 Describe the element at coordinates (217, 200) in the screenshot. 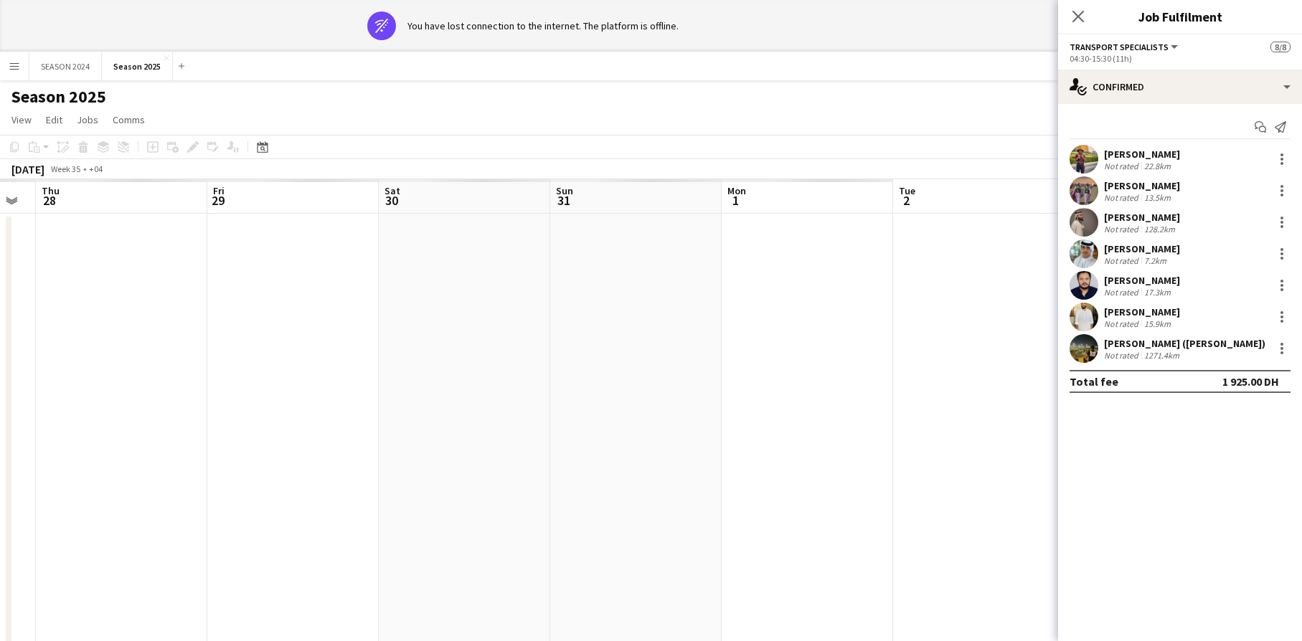

I see `span: 29` at that location.